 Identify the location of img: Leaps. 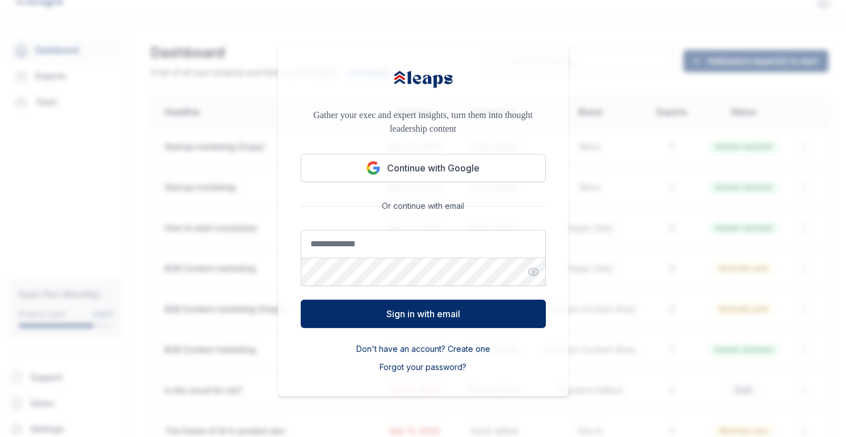
(423, 79).